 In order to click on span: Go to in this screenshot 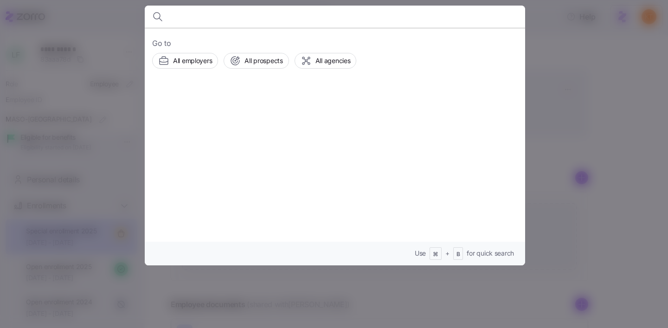, I will do `click(335, 43)`.